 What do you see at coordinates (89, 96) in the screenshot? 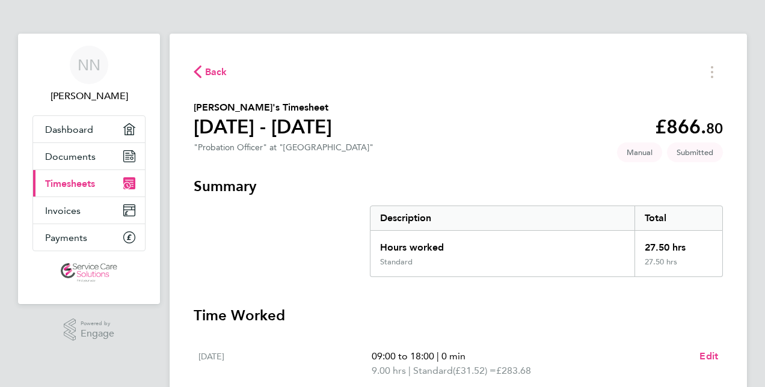
I see `span: Nicole Nyamwiza` at bounding box center [89, 96].